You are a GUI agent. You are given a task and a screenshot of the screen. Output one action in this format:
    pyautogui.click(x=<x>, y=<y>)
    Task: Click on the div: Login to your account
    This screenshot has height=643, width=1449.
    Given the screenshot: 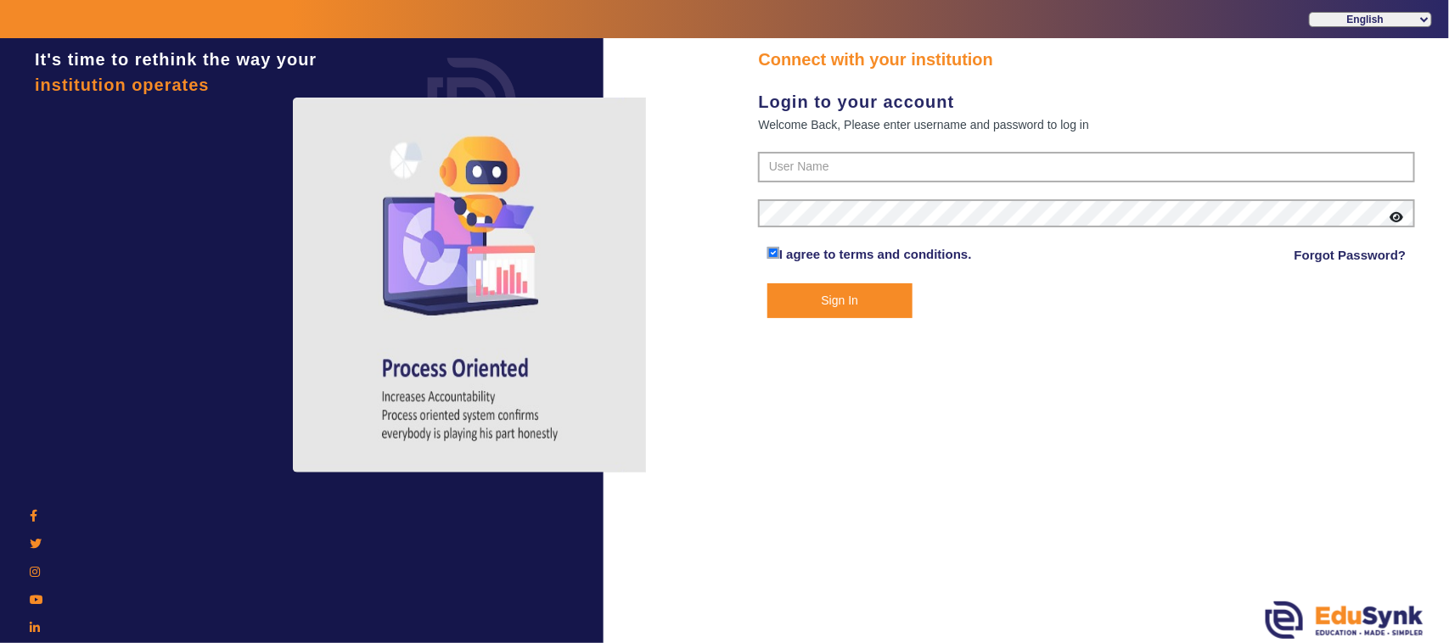 What is the action you would take?
    pyautogui.click(x=1086, y=102)
    